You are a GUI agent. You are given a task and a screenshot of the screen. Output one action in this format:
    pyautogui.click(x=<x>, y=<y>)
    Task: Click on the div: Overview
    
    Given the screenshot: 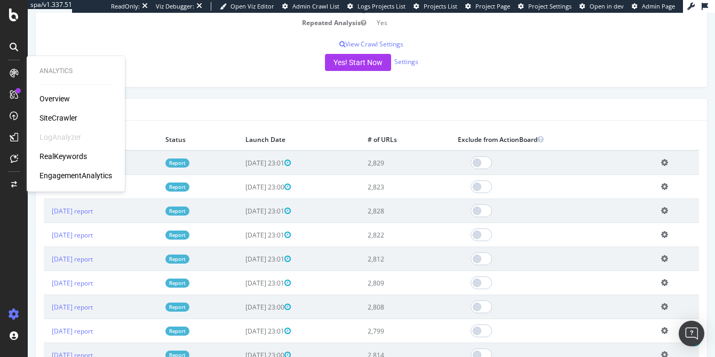 What is the action you would take?
    pyautogui.click(x=54, y=99)
    